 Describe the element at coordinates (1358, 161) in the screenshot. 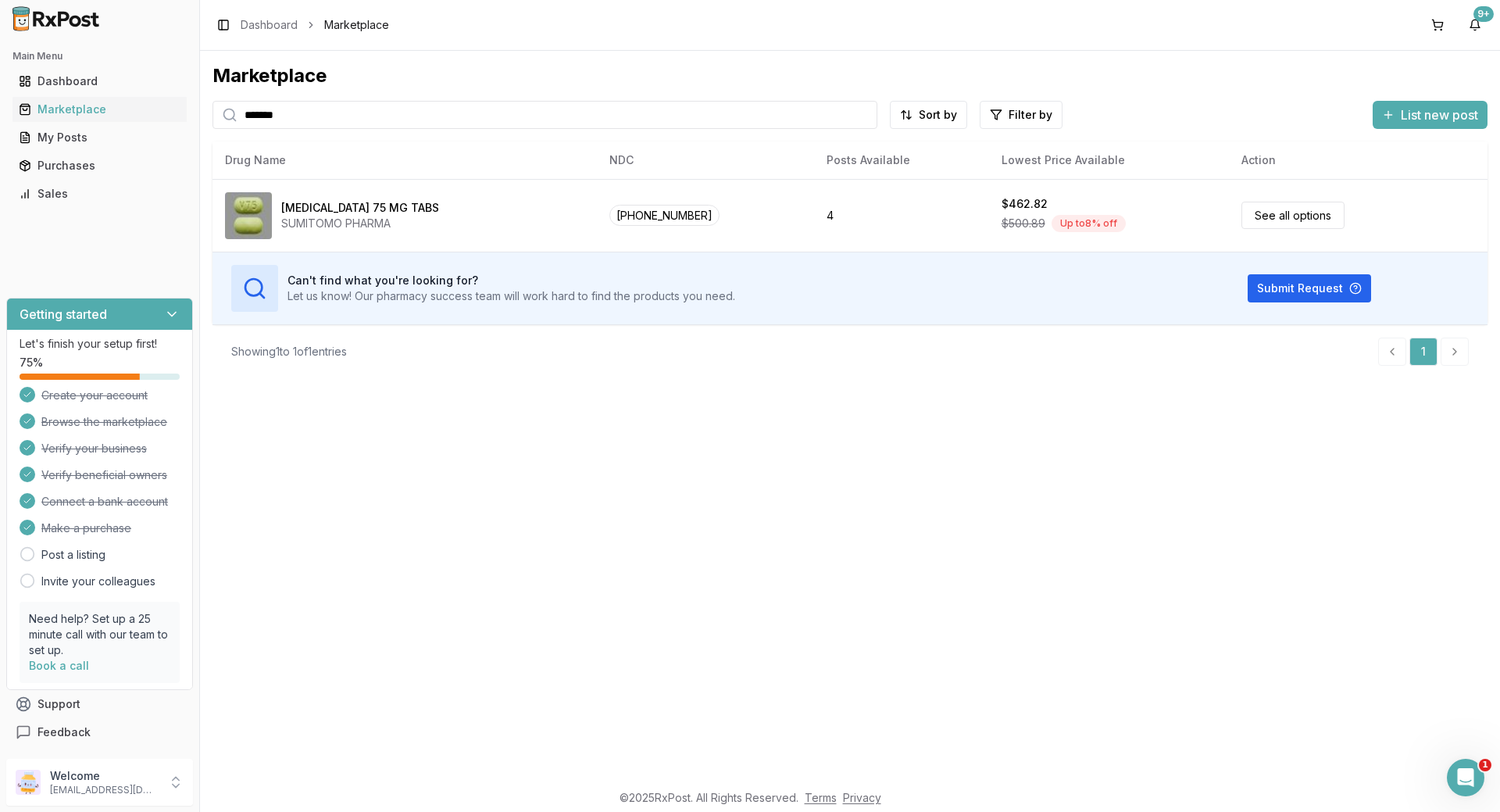

I see `th: Action` at that location.